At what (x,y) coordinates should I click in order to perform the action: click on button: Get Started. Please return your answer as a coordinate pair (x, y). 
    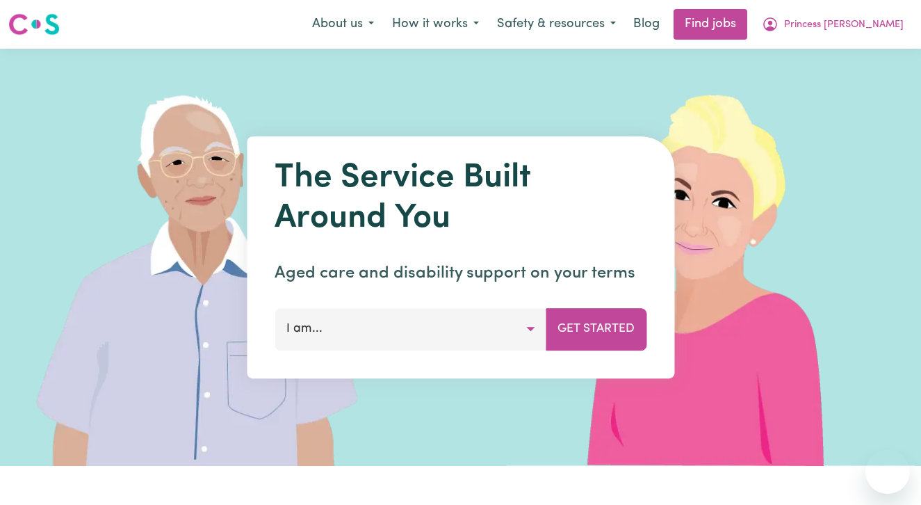
    Looking at the image, I should click on (596, 329).